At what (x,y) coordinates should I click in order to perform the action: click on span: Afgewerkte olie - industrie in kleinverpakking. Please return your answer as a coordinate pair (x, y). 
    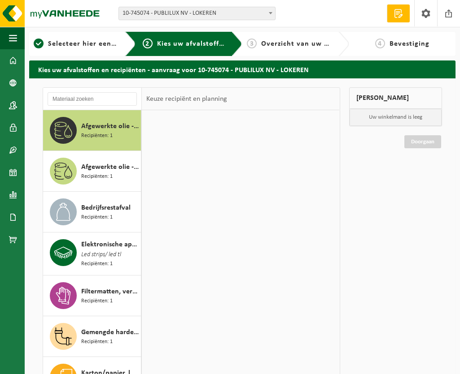
    Looking at the image, I should click on (110, 167).